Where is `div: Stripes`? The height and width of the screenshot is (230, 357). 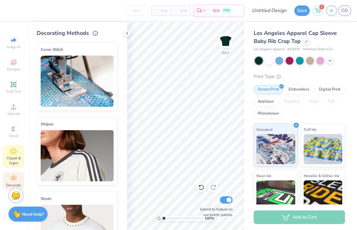
div: Stripes is located at coordinates (77, 124).